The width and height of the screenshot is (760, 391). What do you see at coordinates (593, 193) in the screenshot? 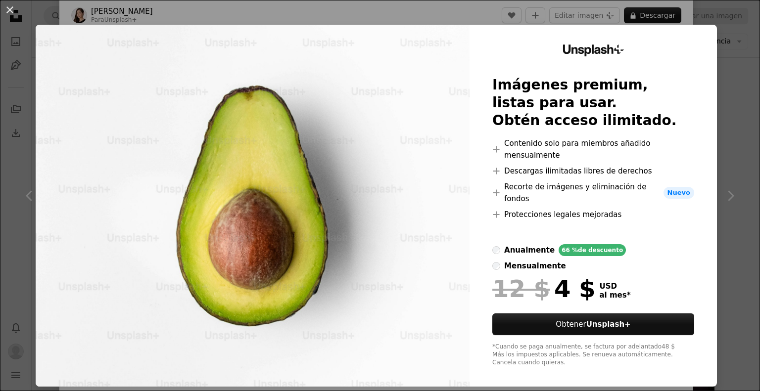
I see `li: Recorte de imágenes y eliminación de fondos` at bounding box center [593, 193].